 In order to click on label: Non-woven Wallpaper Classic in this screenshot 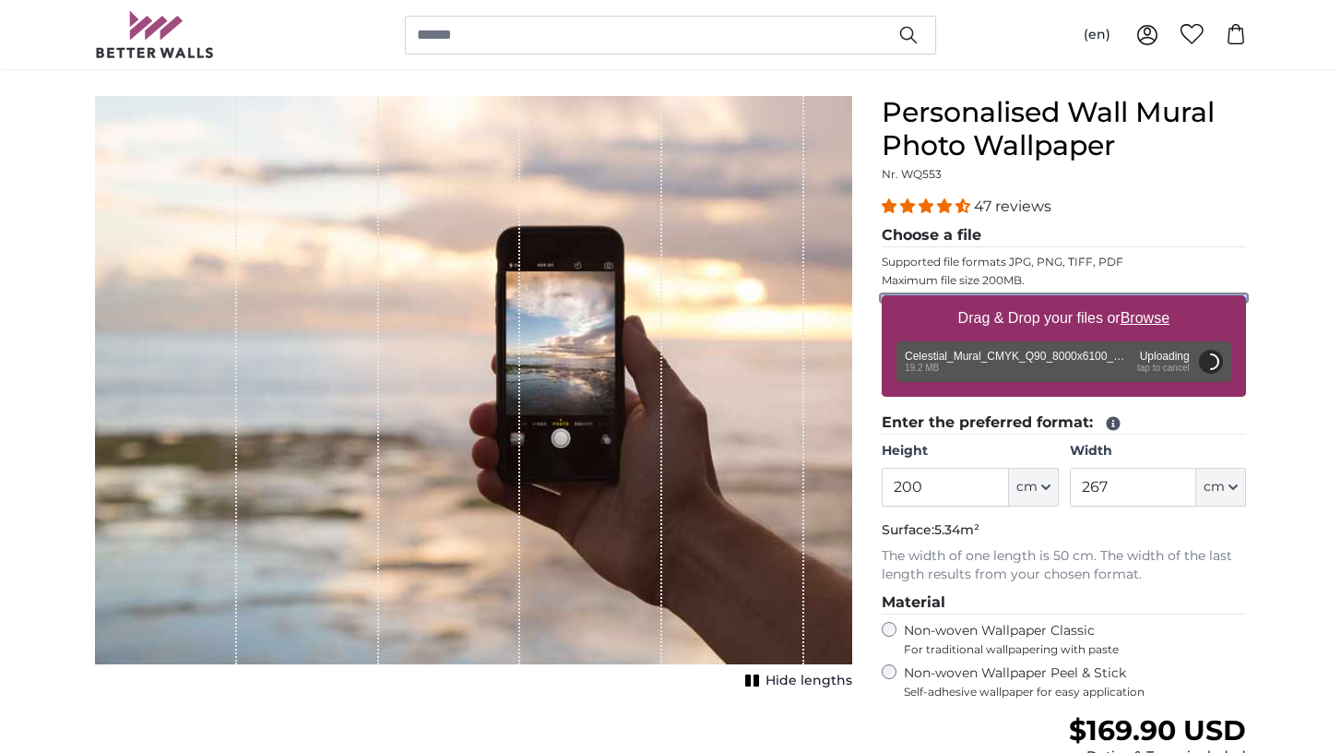, I will do `click(1075, 639)`.